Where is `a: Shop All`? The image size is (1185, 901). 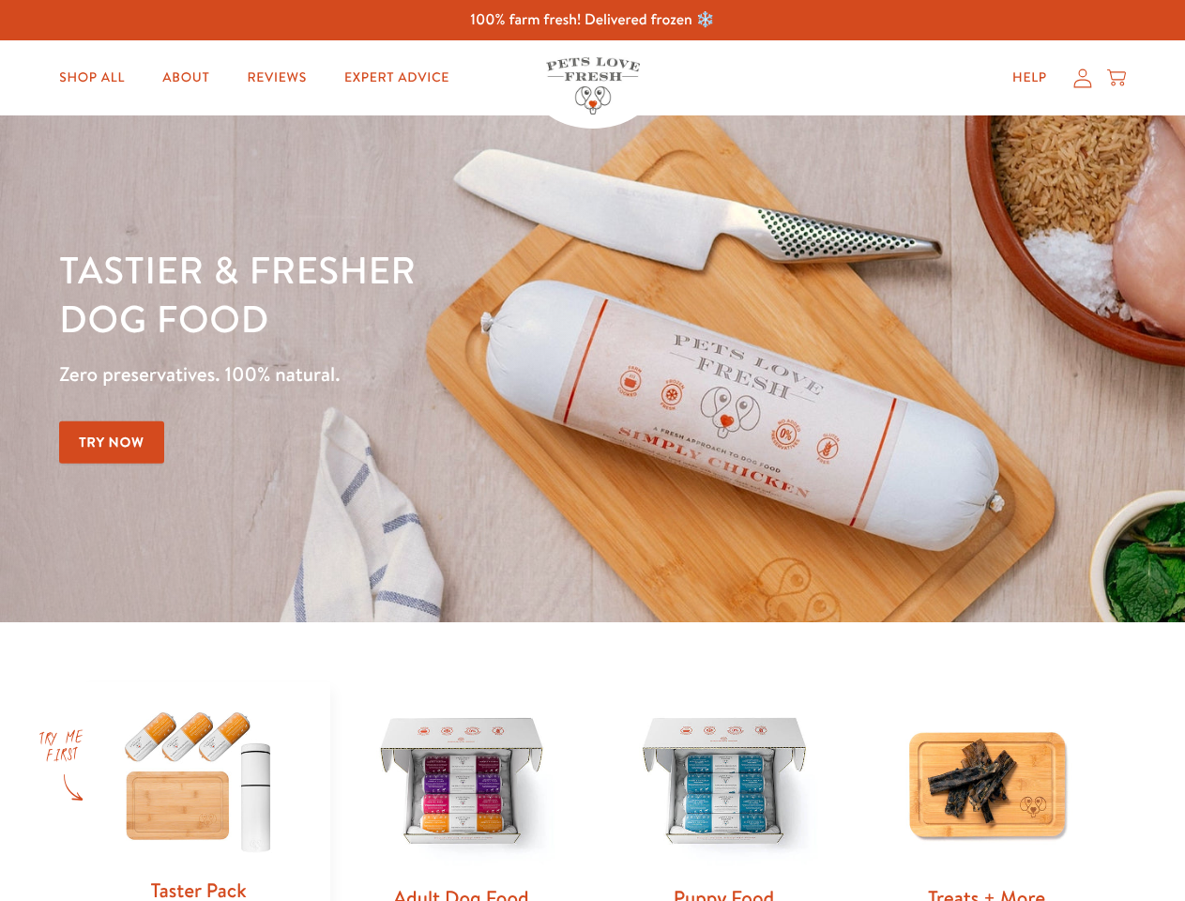
a: Shop All is located at coordinates (92, 78).